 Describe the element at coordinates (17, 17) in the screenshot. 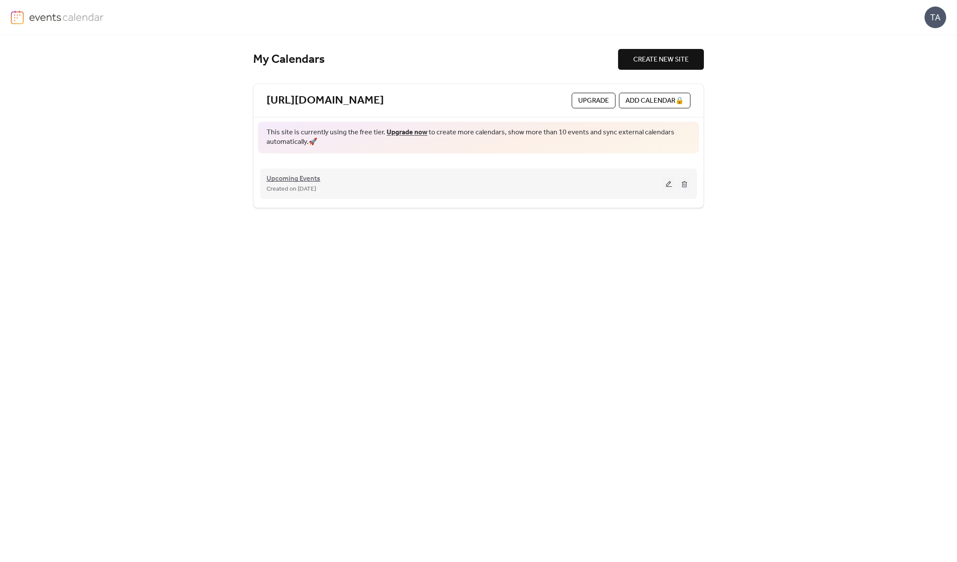

I see `img: logo` at that location.